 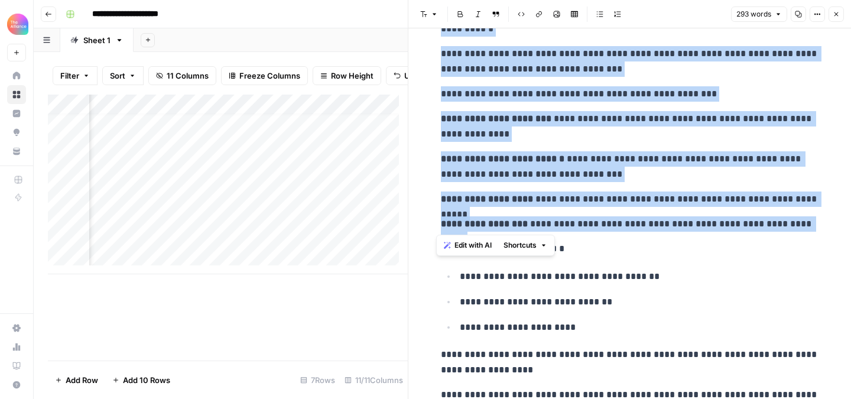 I want to click on span: Add Row, so click(x=82, y=380).